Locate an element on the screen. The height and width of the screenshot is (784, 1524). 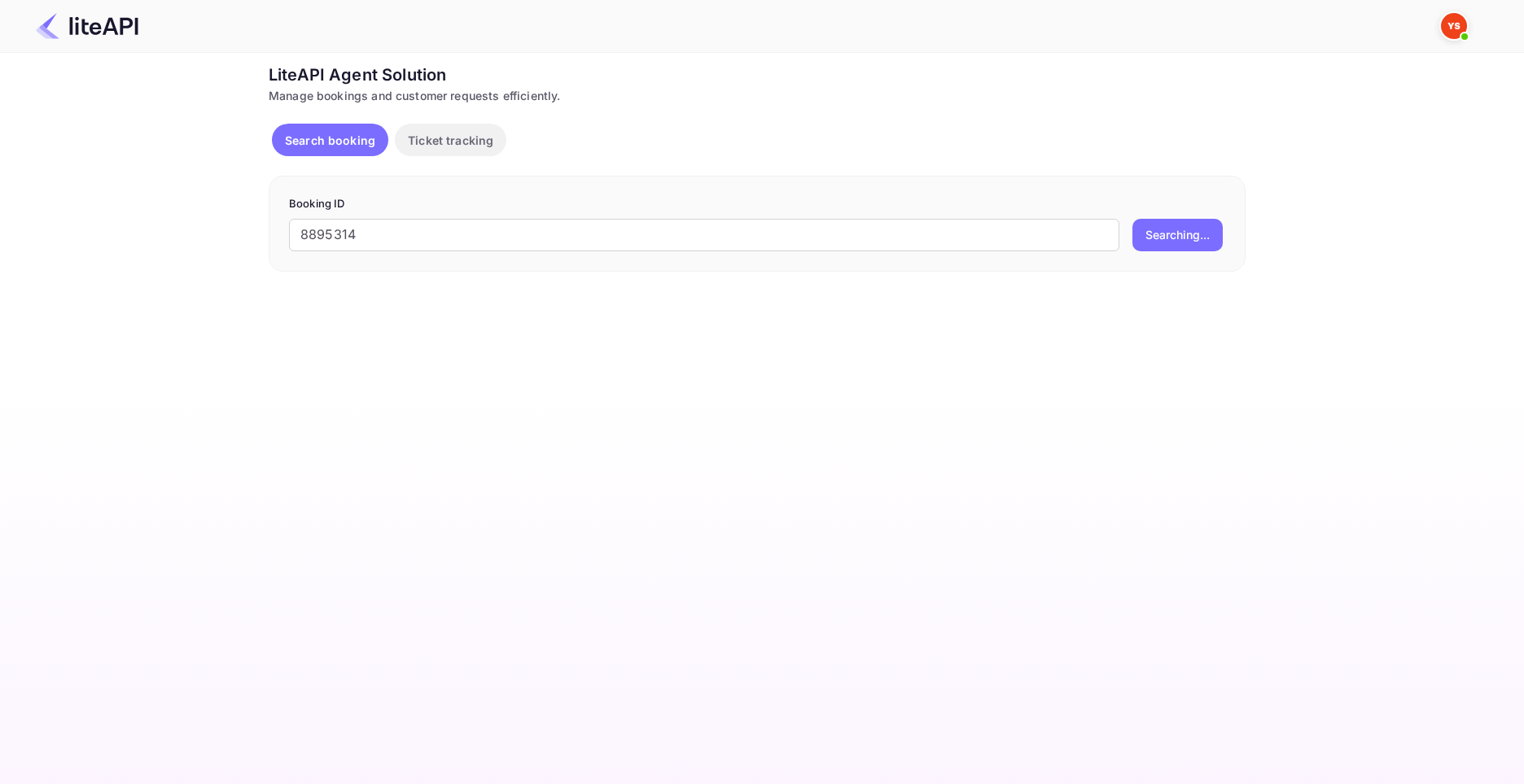
div: Manage bookings and customer requests efficiently. is located at coordinates (757, 95).